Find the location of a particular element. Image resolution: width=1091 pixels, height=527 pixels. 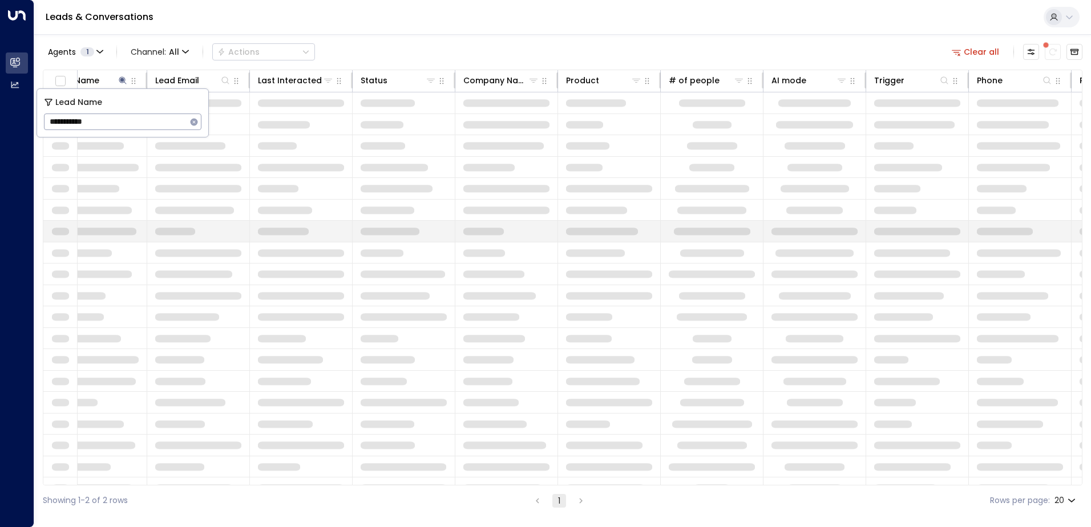

nav: pagination navigation is located at coordinates (559, 500).